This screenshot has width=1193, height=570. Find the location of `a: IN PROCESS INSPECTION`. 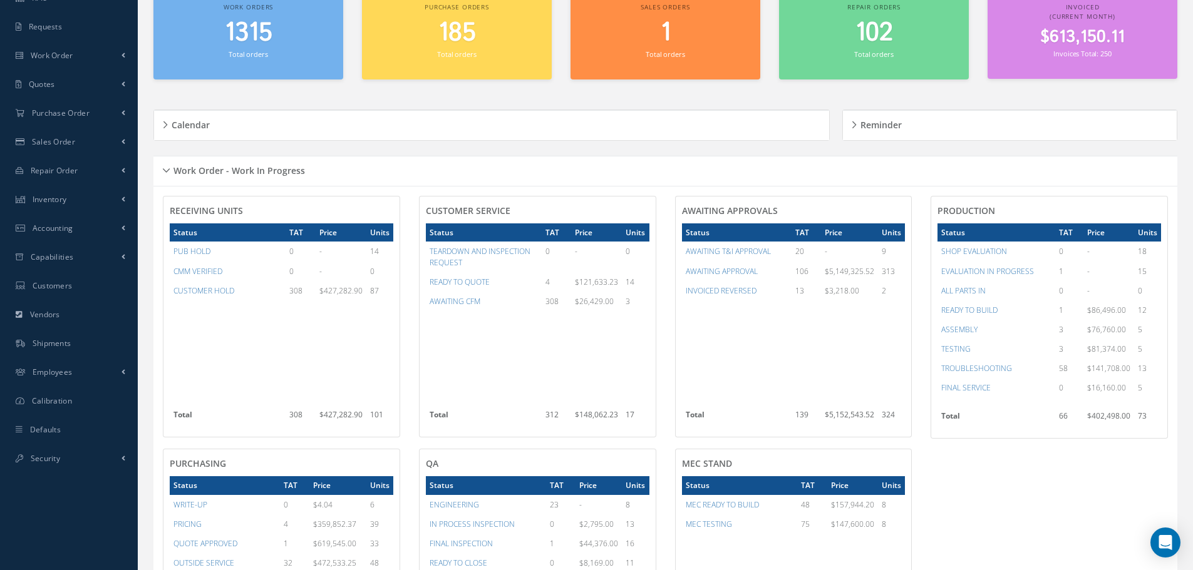

a: IN PROCESS INSPECTION is located at coordinates (472, 524).